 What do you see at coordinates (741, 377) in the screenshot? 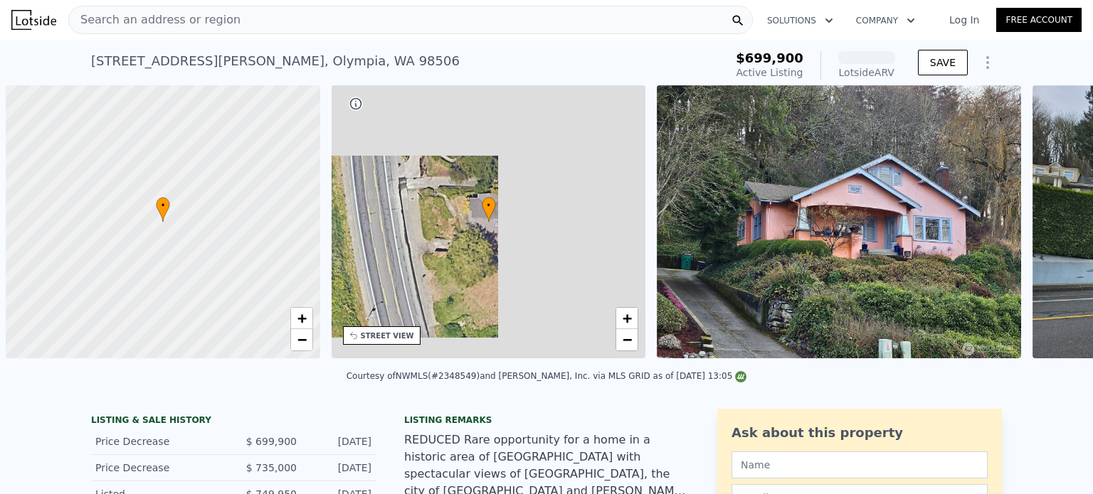
I see `img: NWMLS Logo` at bounding box center [741, 377].